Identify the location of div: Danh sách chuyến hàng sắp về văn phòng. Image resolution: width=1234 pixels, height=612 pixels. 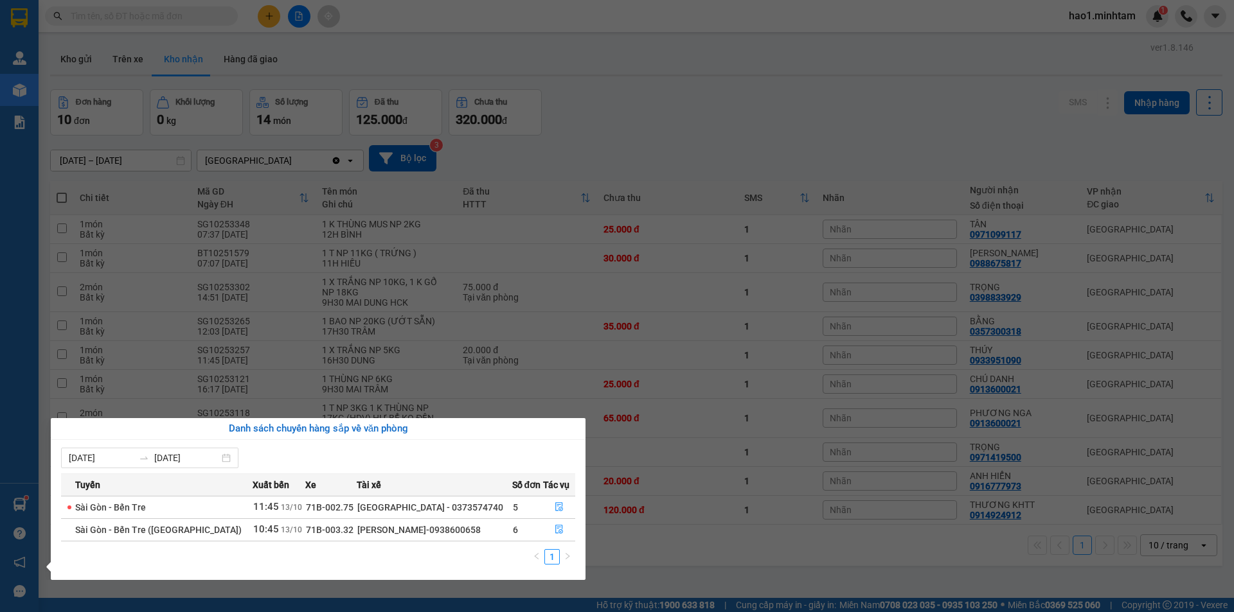
(318, 429).